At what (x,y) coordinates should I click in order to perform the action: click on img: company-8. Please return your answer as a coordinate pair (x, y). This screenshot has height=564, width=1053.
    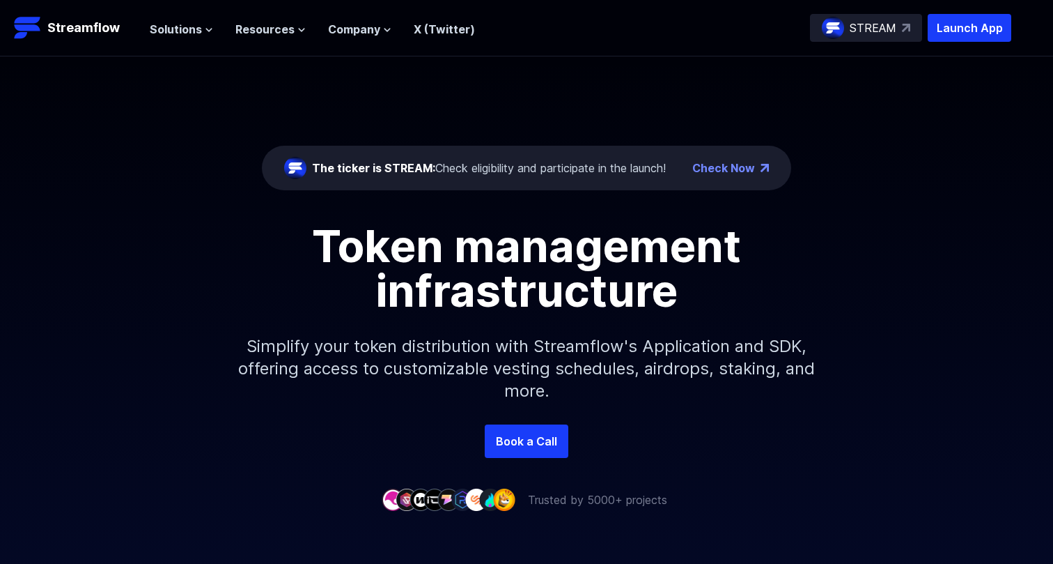
    Looking at the image, I should click on (490, 499).